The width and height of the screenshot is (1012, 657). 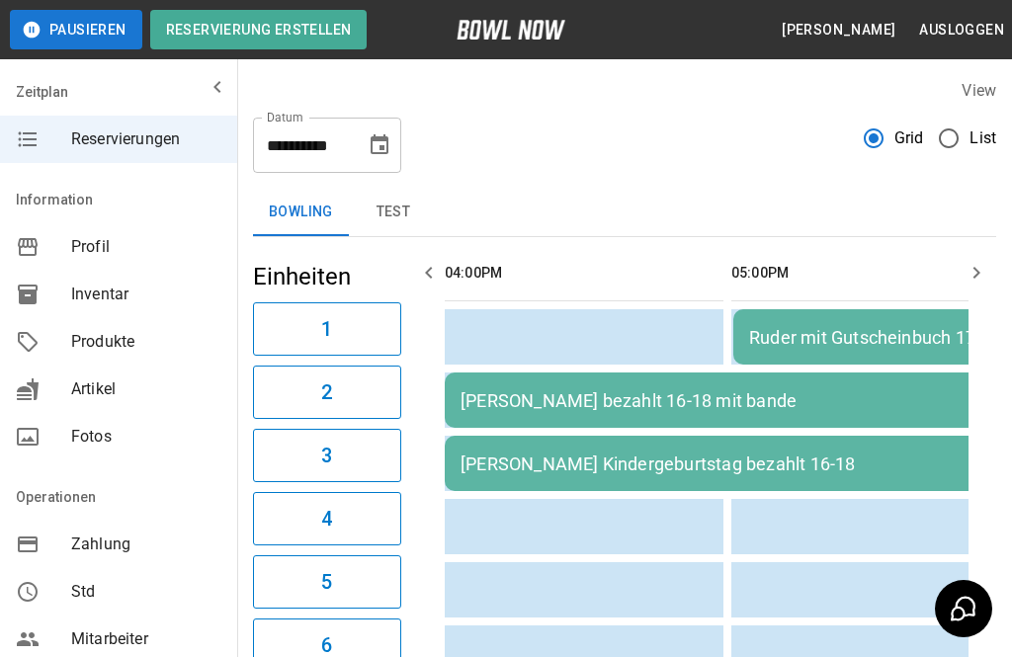 I want to click on span: Std, so click(x=146, y=592).